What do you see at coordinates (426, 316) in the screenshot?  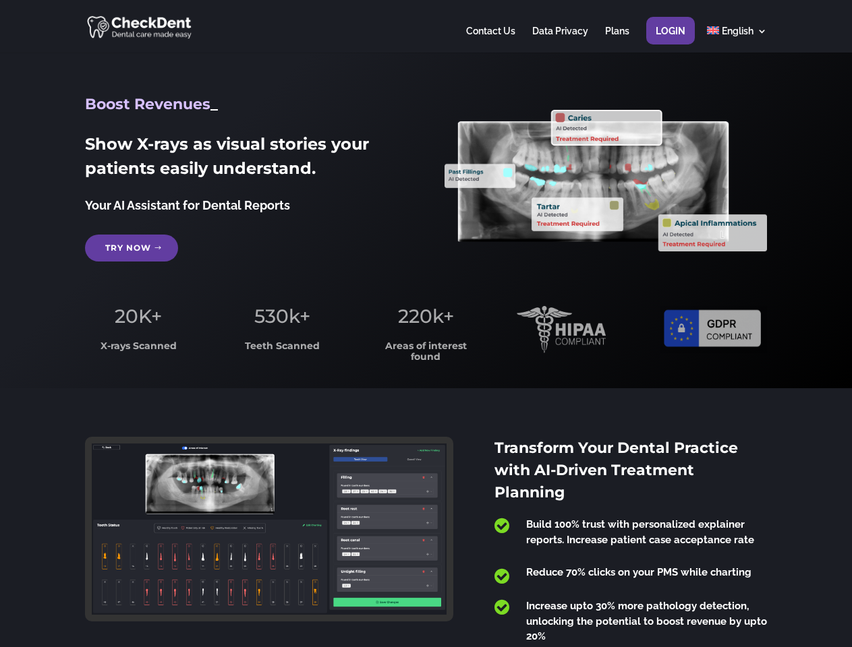 I see `span: 220k+` at bounding box center [426, 316].